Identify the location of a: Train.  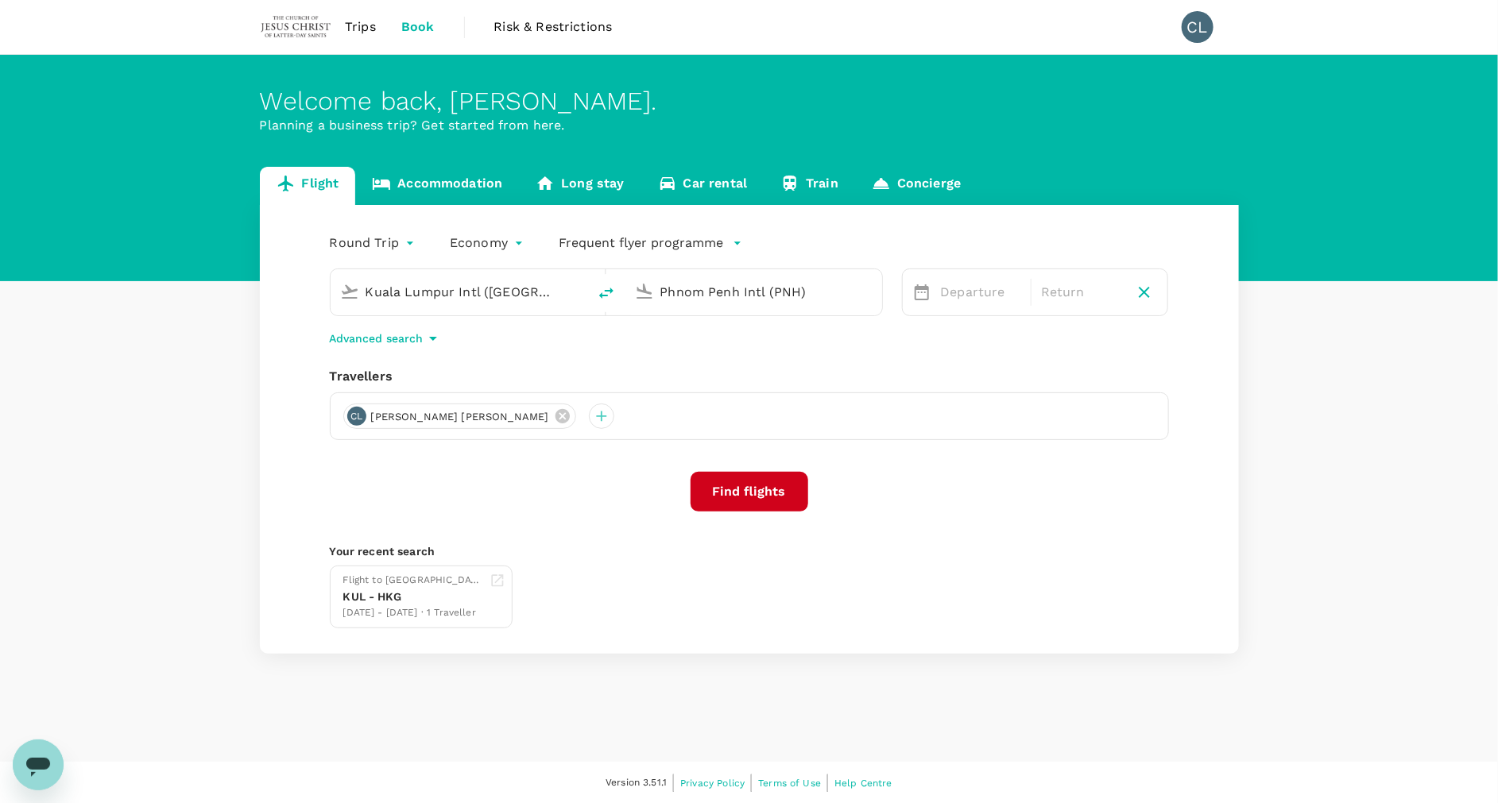
(809, 186).